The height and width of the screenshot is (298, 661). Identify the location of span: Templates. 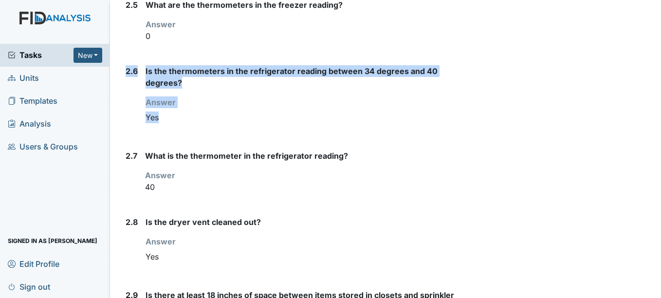
(33, 101).